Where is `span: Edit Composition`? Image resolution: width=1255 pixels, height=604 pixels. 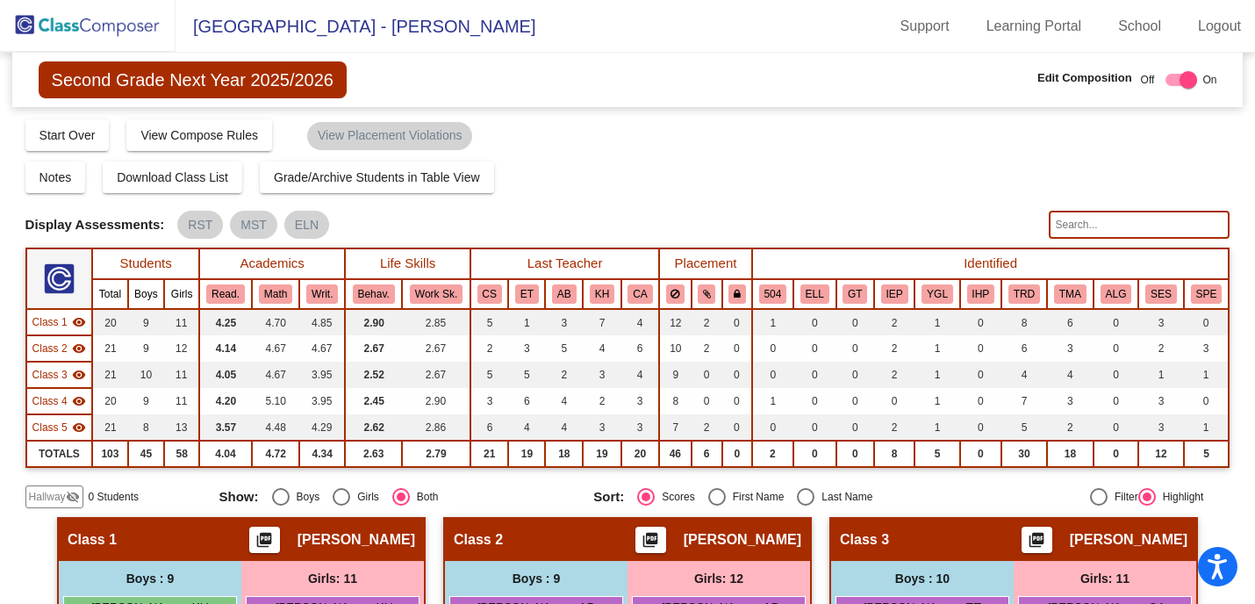
span: Edit Composition is located at coordinates (1085, 78).